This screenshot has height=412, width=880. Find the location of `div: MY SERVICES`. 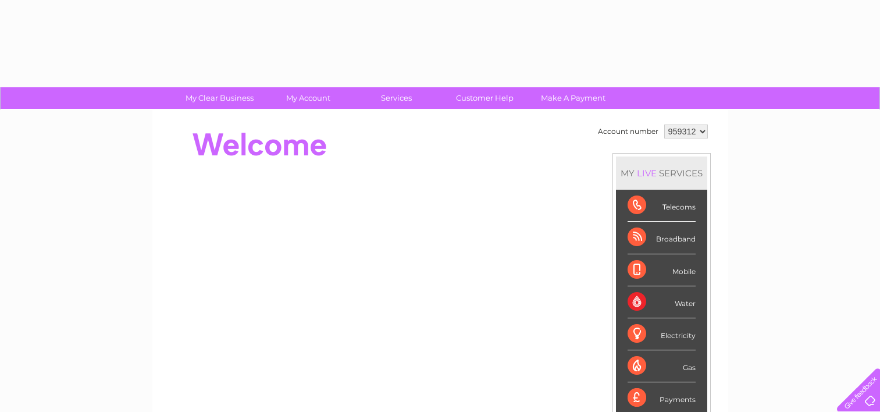

div: MY SERVICES is located at coordinates (661, 173).